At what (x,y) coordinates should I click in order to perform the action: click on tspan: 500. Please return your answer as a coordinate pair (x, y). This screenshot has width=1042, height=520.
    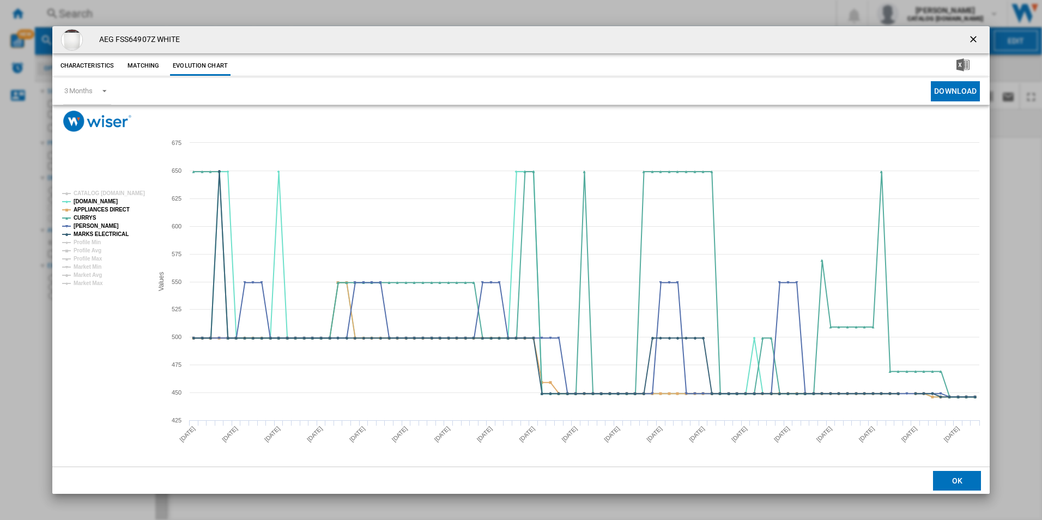
    Looking at the image, I should click on (177, 337).